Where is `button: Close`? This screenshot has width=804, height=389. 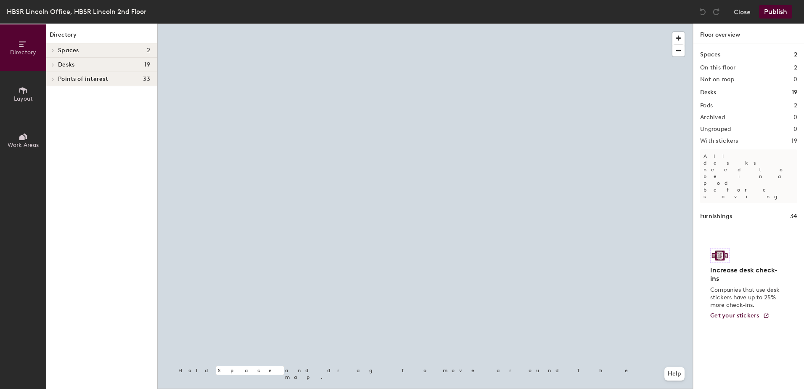 button: Close is located at coordinates (743, 12).